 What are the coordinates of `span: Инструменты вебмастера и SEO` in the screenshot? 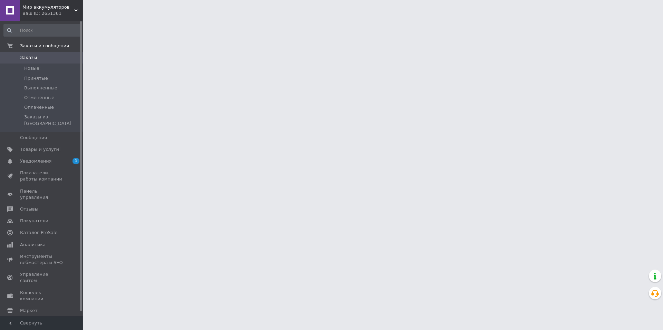 It's located at (42, 260).